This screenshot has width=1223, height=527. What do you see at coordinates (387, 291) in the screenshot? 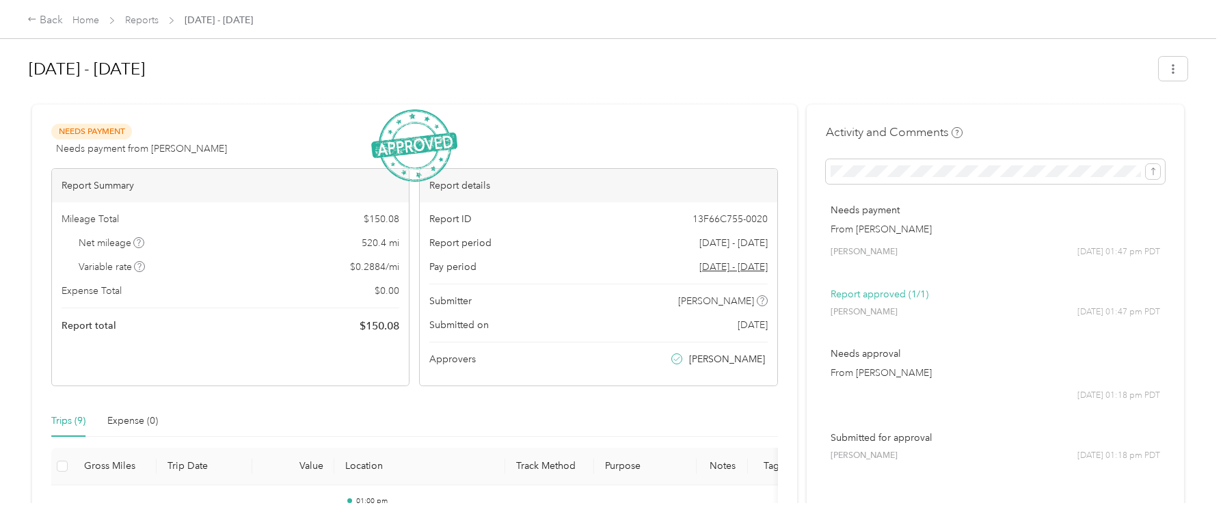
I see `span: $ 0.00` at bounding box center [387, 291].